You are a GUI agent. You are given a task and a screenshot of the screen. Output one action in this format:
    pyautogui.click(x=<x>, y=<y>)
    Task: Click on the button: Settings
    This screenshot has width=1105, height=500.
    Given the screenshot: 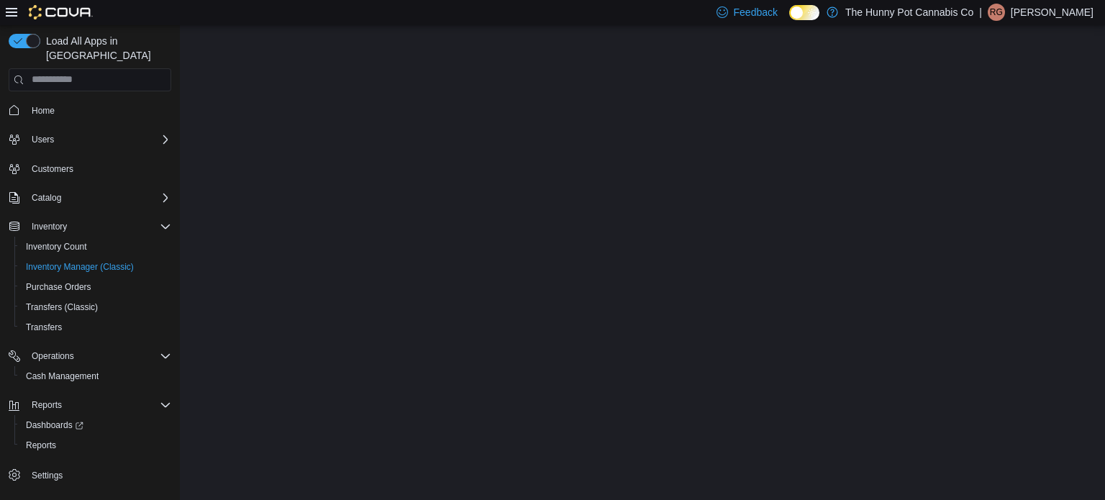 What is the action you would take?
    pyautogui.click(x=90, y=474)
    